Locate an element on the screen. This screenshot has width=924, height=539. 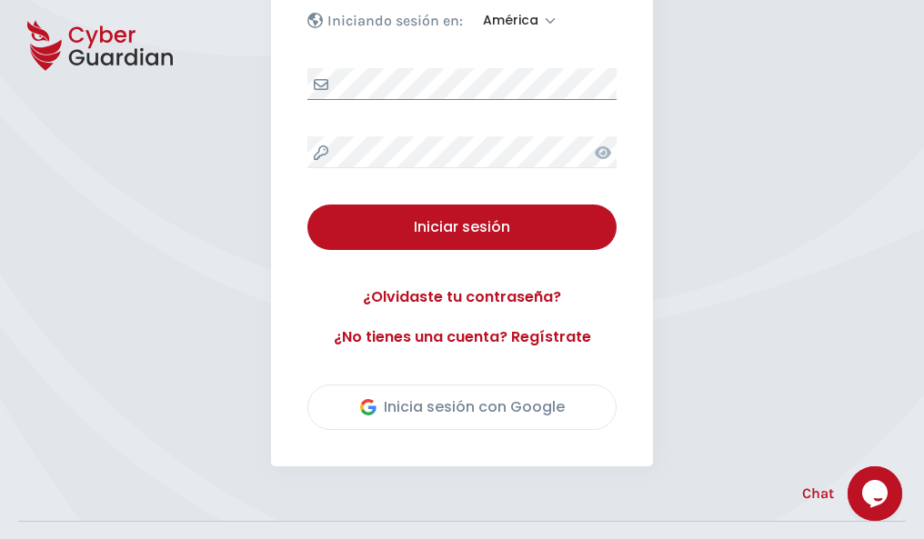
div: Inicia sesión con Google is located at coordinates (462, 407).